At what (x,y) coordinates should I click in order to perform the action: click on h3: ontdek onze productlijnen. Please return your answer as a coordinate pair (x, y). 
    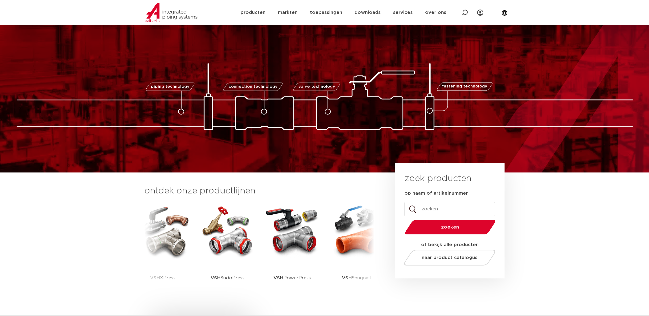
    Looking at the image, I should click on (259, 191).